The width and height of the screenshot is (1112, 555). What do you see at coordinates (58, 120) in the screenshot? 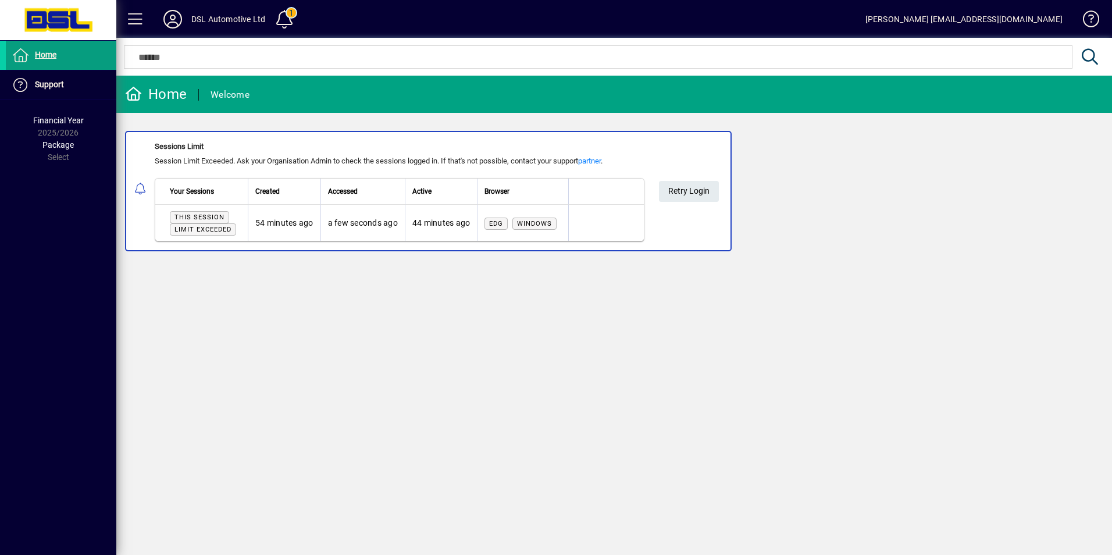
I see `span: Financial Year` at bounding box center [58, 120].